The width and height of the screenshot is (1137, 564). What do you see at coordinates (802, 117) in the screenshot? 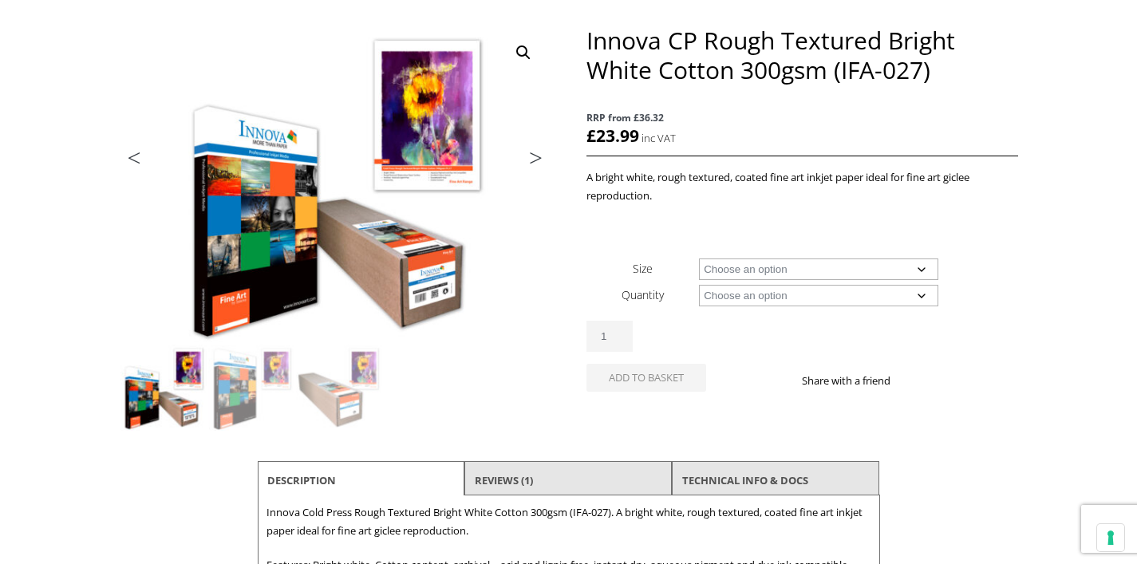
I see `span: RRP from £36.32` at bounding box center [802, 117].